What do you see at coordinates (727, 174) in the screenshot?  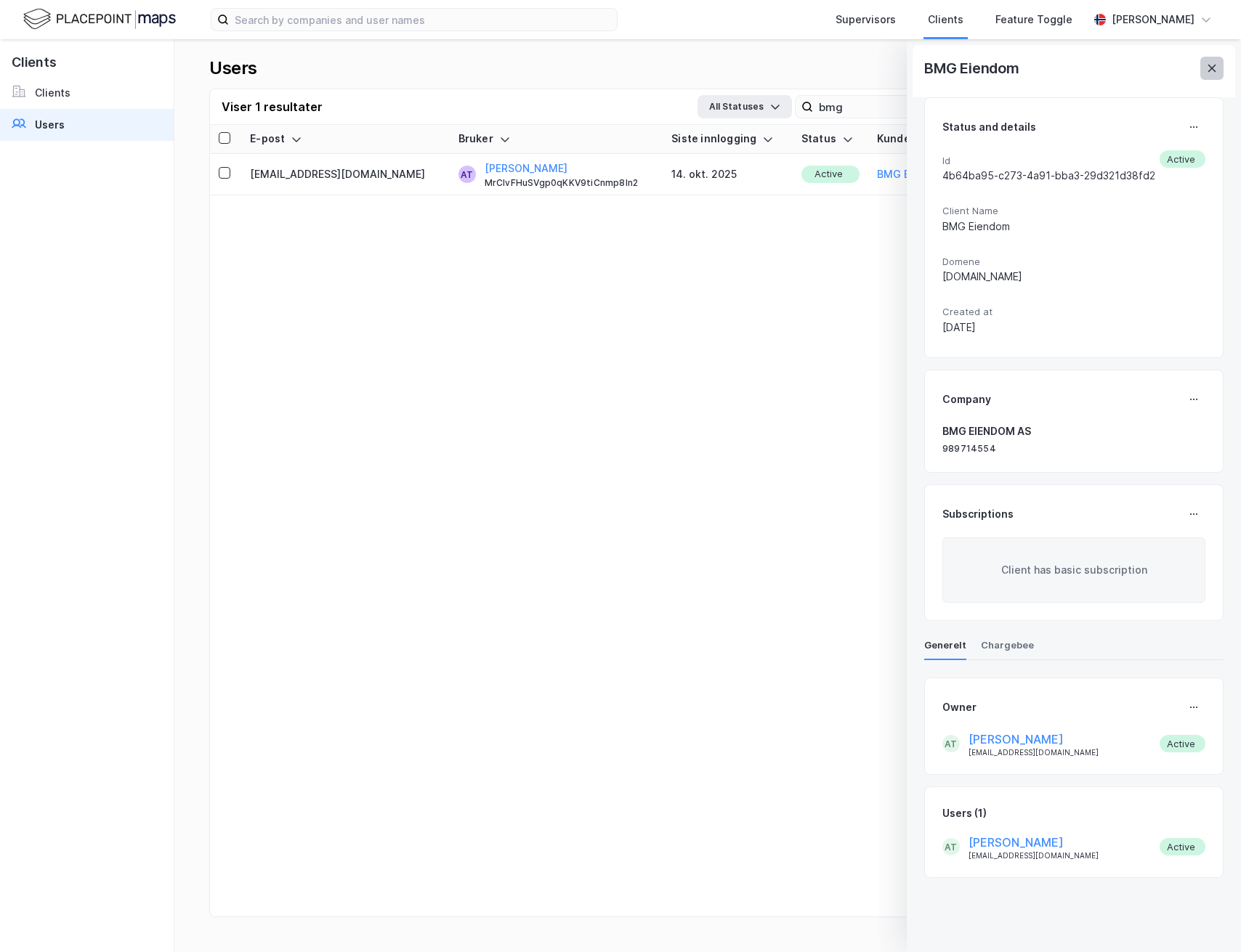 I see `td: 14. okt. 2025` at bounding box center [727, 174].